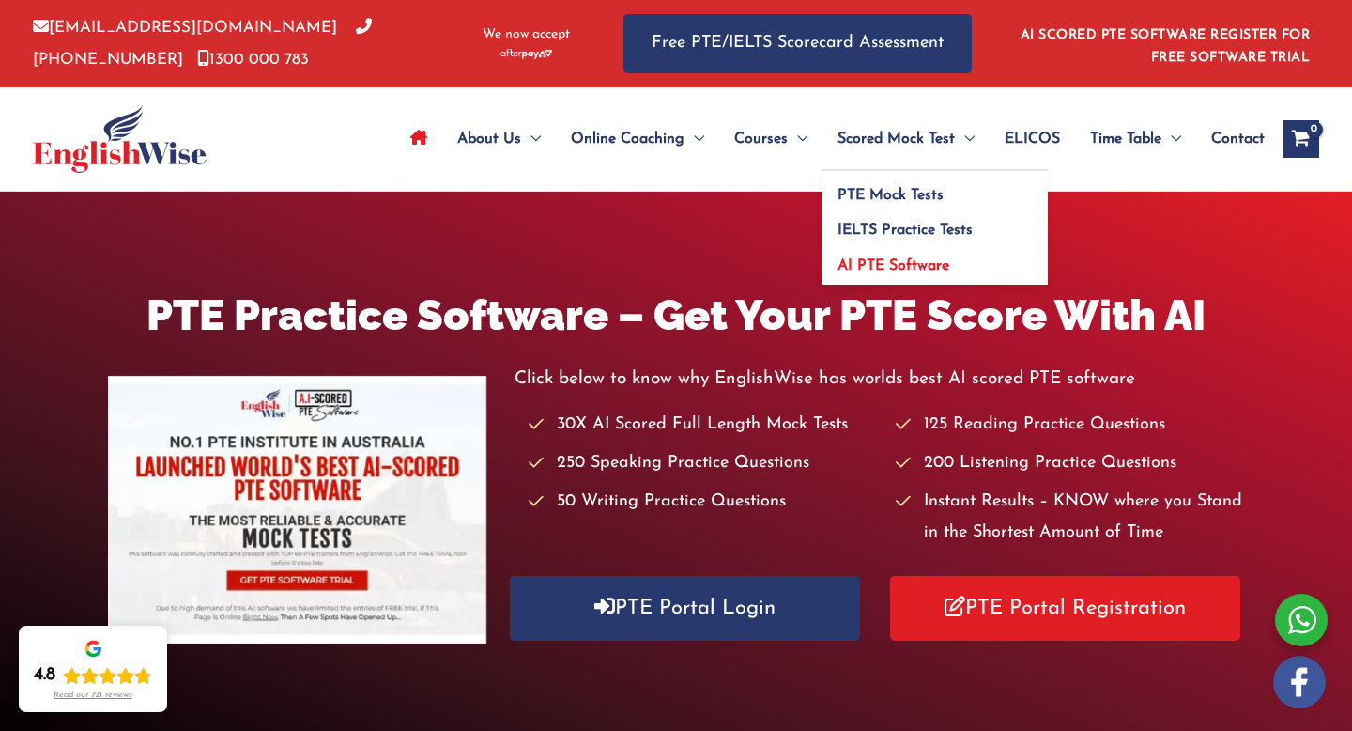  Describe the element at coordinates (1032, 139) in the screenshot. I see `a: ELICOS` at that location.